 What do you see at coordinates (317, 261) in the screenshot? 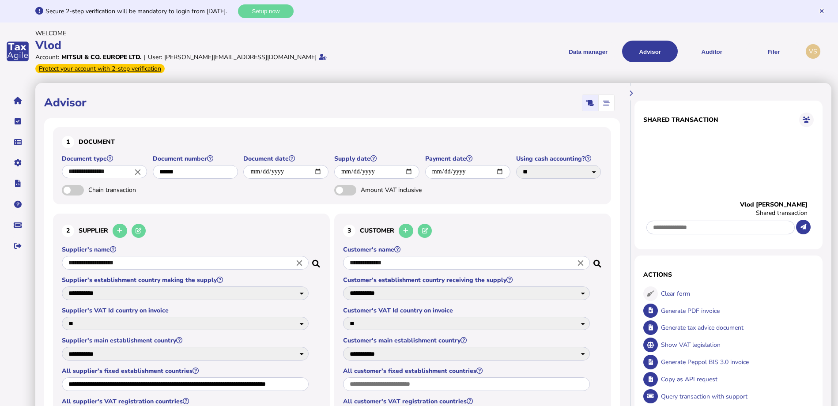
I see `i: Search for a dummy seller` at bounding box center [317, 261].